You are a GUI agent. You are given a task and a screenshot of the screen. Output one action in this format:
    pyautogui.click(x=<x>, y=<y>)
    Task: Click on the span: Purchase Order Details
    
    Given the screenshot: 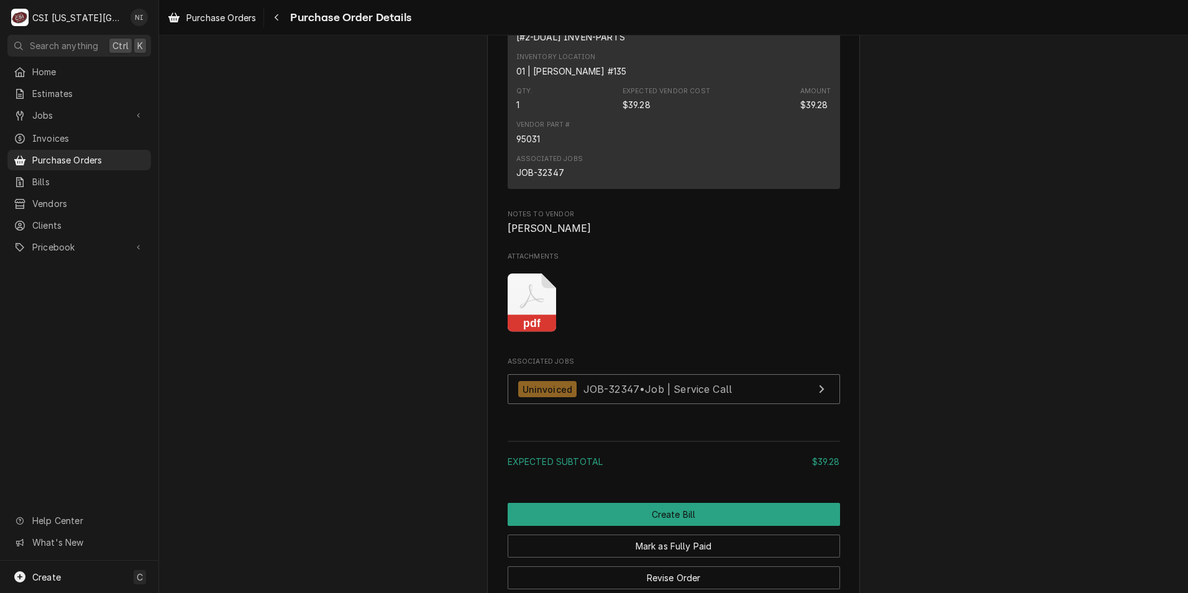 What is the action you would take?
    pyautogui.click(x=349, y=17)
    